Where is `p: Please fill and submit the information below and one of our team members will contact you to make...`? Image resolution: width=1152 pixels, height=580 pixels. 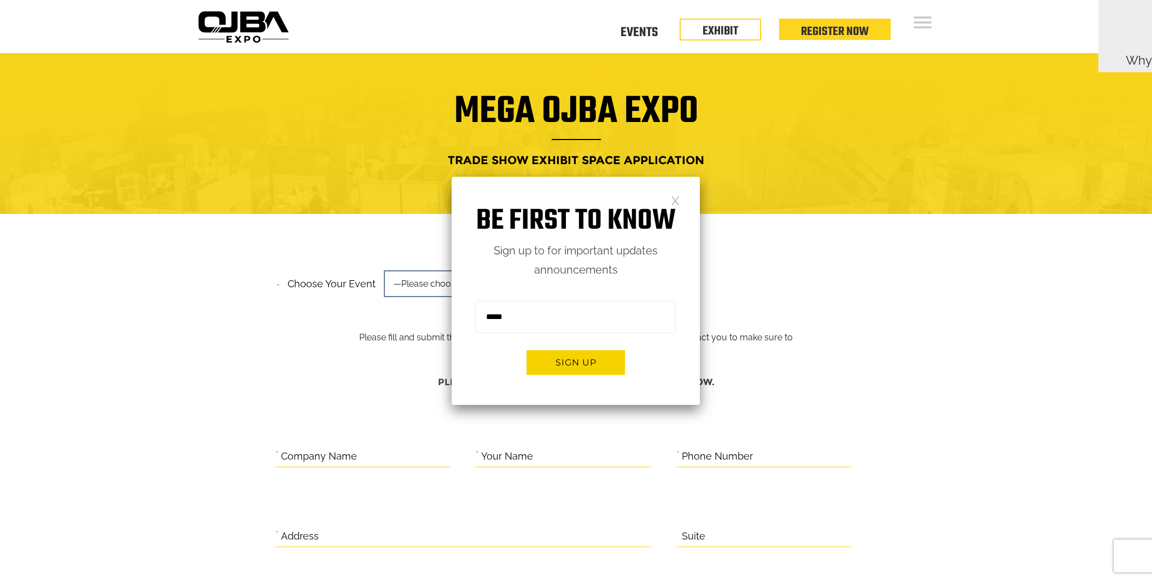
p: Please fill and submit the information below and one of our team members will contact you to make... is located at coordinates (576, 317).